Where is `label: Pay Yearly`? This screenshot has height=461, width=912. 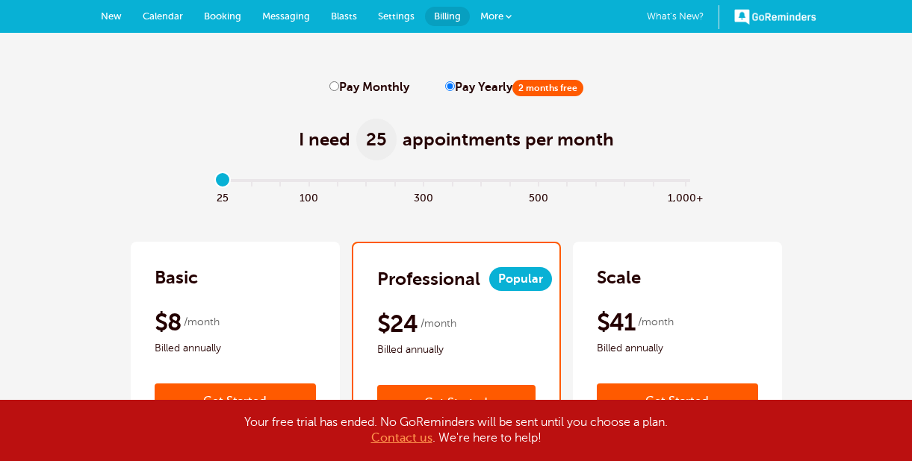
label: Pay Yearly is located at coordinates (514, 87).